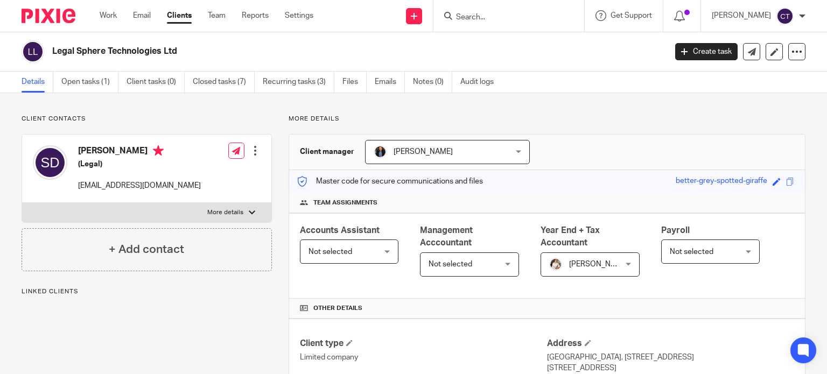 The width and height of the screenshot is (827, 374). I want to click on a: Notes (0), so click(432, 82).